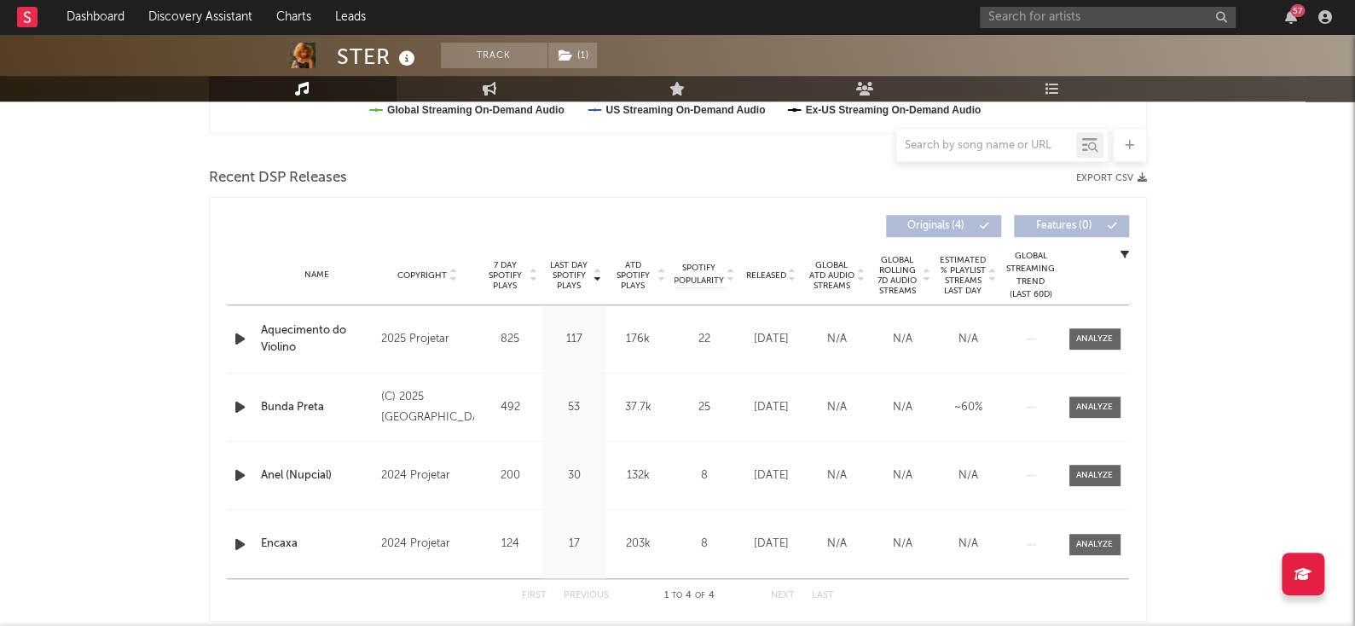 Image resolution: width=1355 pixels, height=626 pixels. What do you see at coordinates (986, 146) in the screenshot?
I see `input: Search by song name or URL` at bounding box center [986, 146].